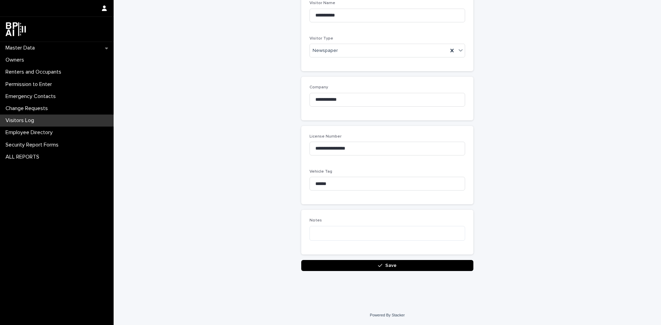 The height and width of the screenshot is (325, 661). What do you see at coordinates (24, 157) in the screenshot?
I see `p: ALL REPORTS` at bounding box center [24, 157].